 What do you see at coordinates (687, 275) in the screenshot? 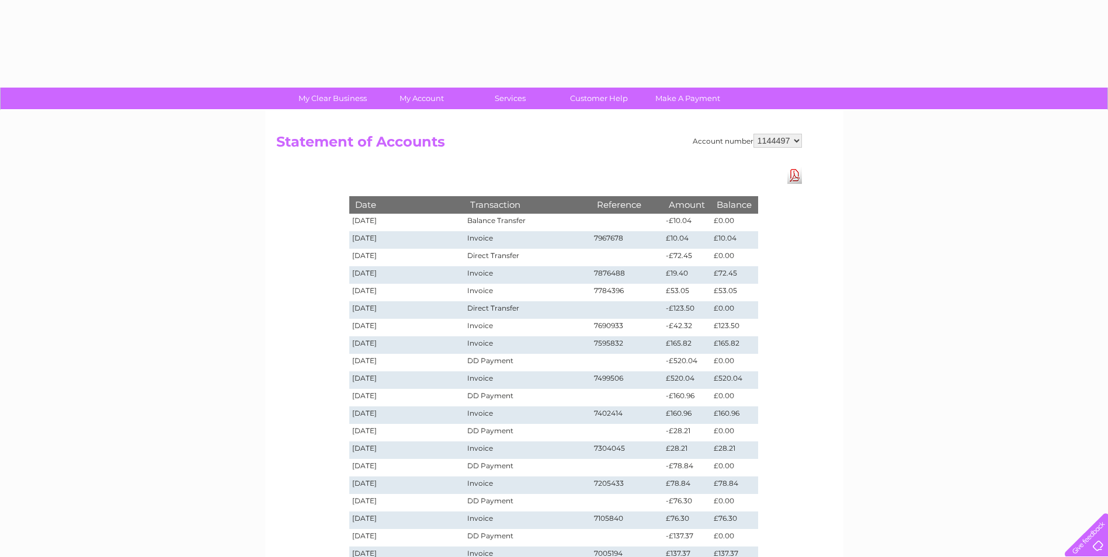
I see `td: £19.40` at bounding box center [687, 275].